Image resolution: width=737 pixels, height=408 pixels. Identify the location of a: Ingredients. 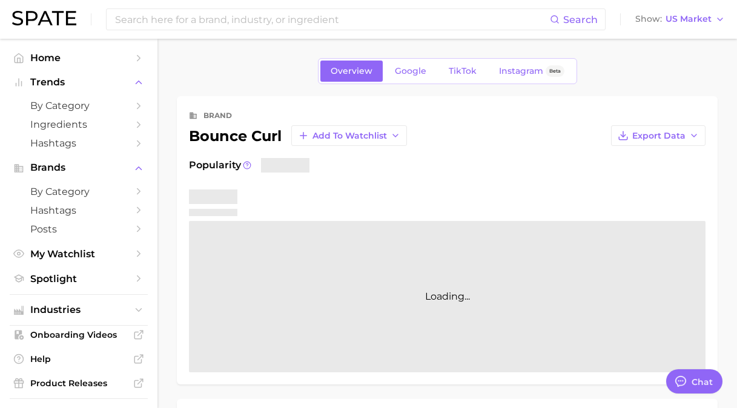
(79, 124).